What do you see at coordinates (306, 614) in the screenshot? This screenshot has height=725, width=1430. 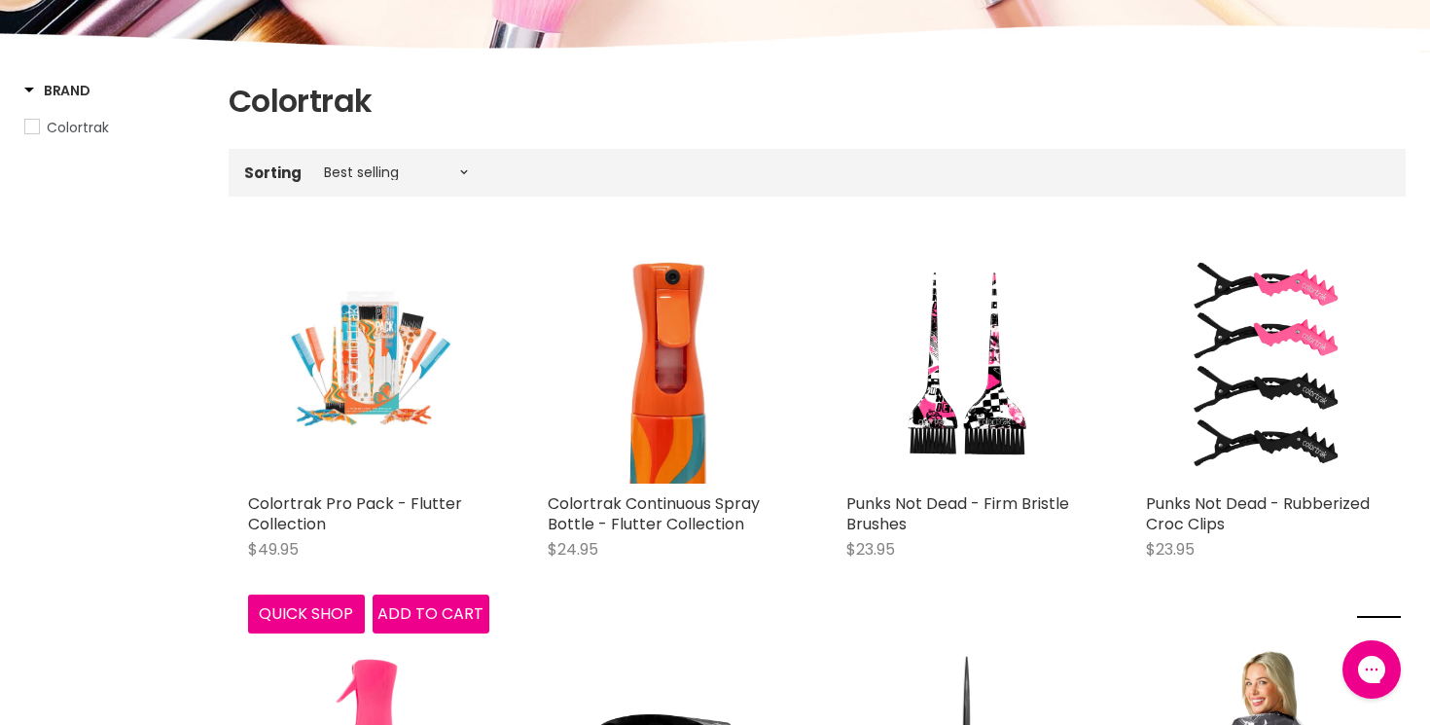 I see `button: Quick shop` at bounding box center [306, 614].